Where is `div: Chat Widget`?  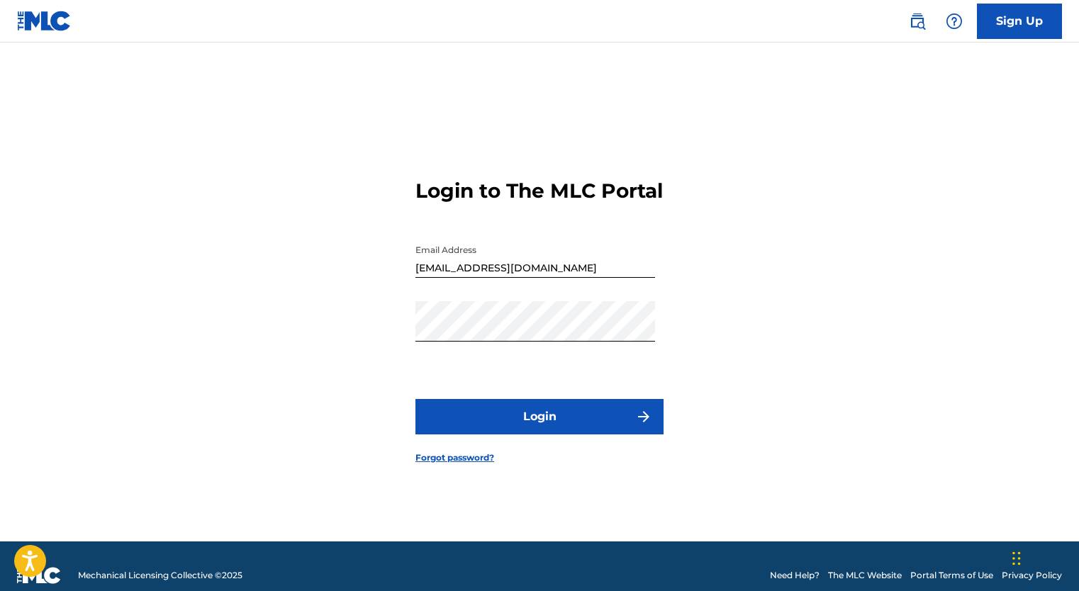 div: Chat Widget is located at coordinates (1044, 557).